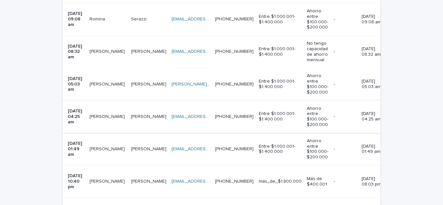 Image resolution: width=443 pixels, height=205 pixels. I want to click on p: Más de $400.001, so click(317, 182).